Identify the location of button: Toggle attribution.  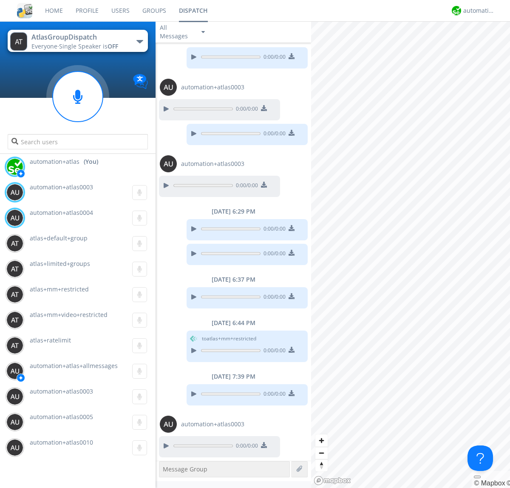
(477, 477).